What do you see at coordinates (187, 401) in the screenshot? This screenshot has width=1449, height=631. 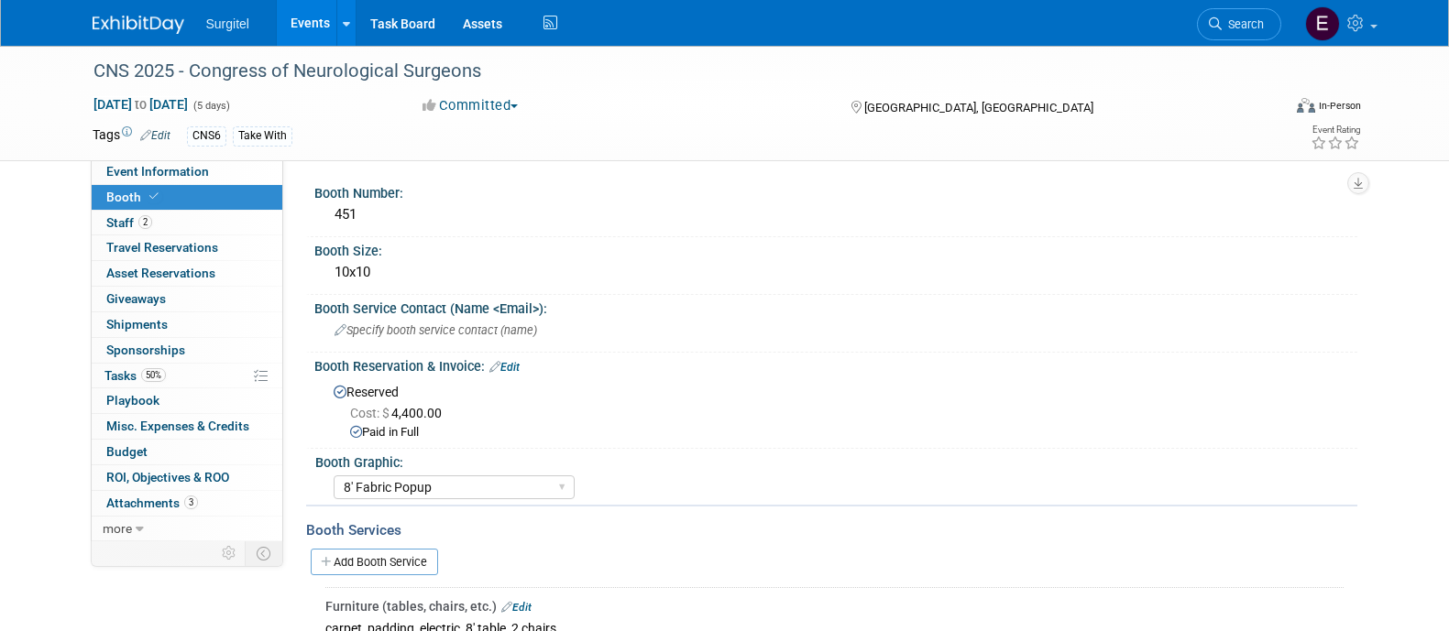 I see `a: Playbook` at bounding box center [187, 401].